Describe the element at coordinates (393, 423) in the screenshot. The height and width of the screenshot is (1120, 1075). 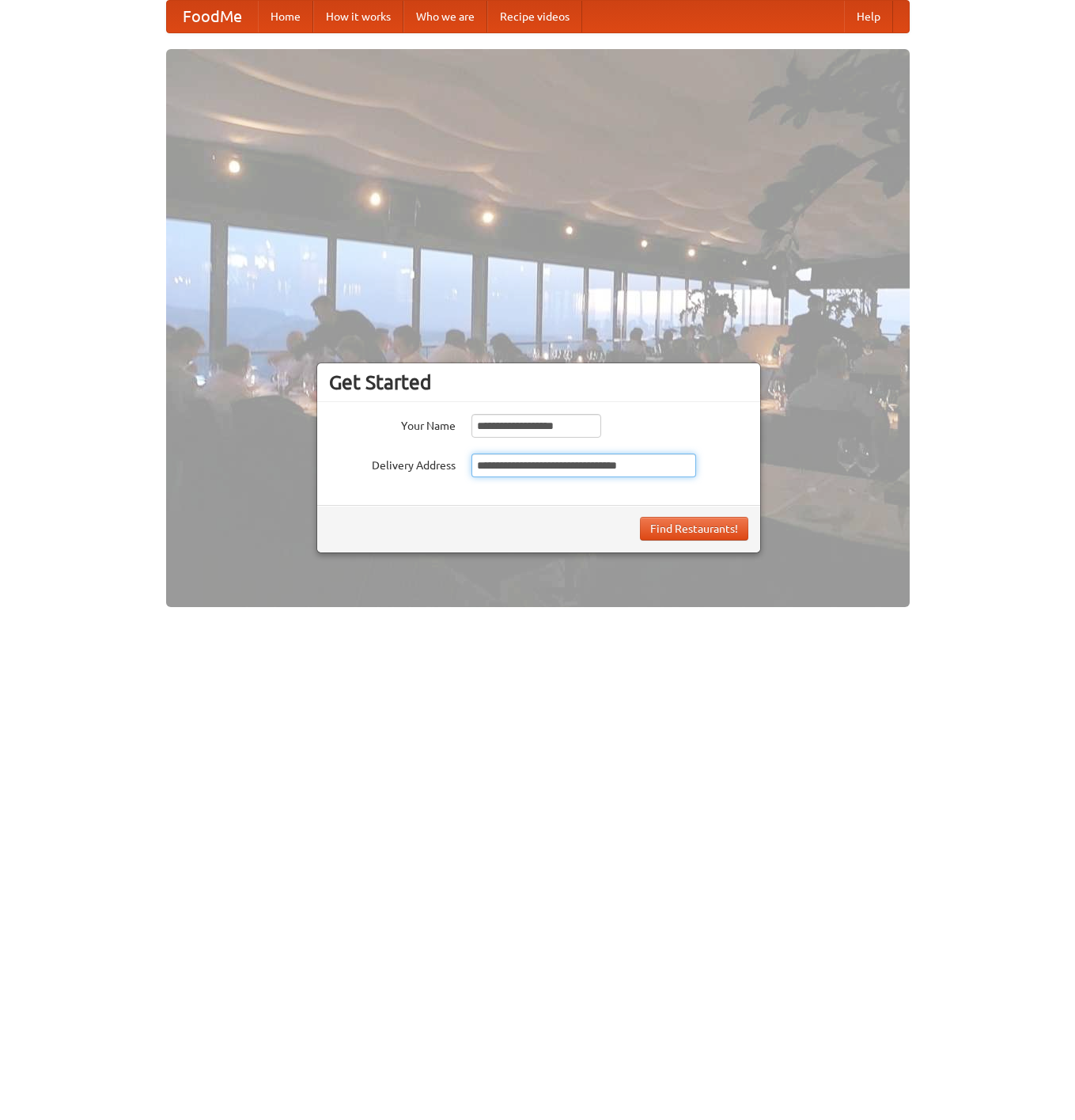
I see `label: Your Name` at that location.